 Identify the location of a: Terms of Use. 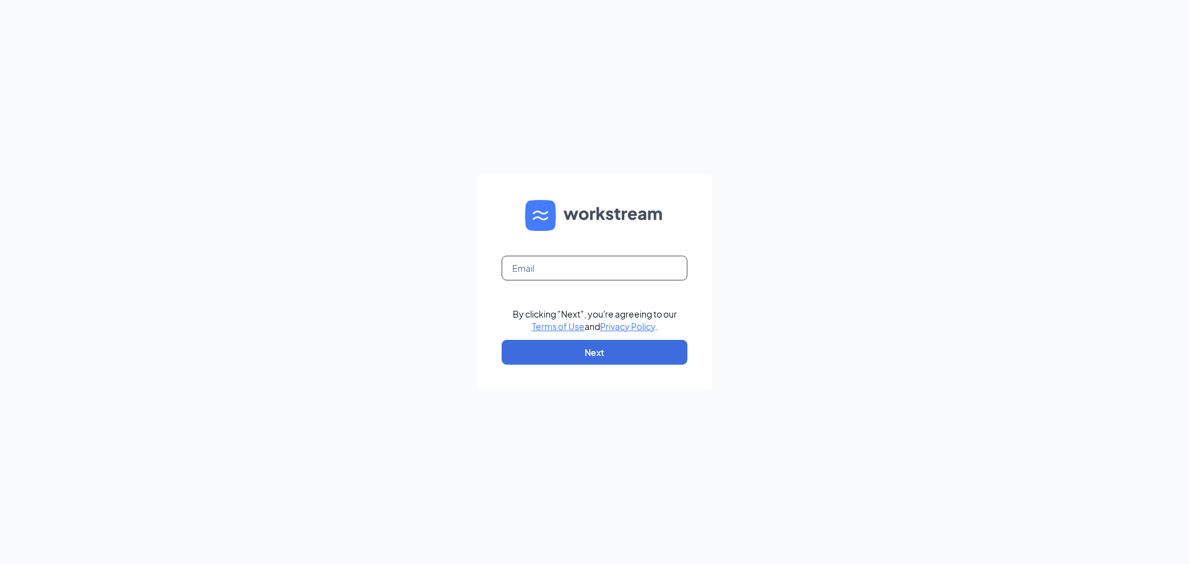
(558, 326).